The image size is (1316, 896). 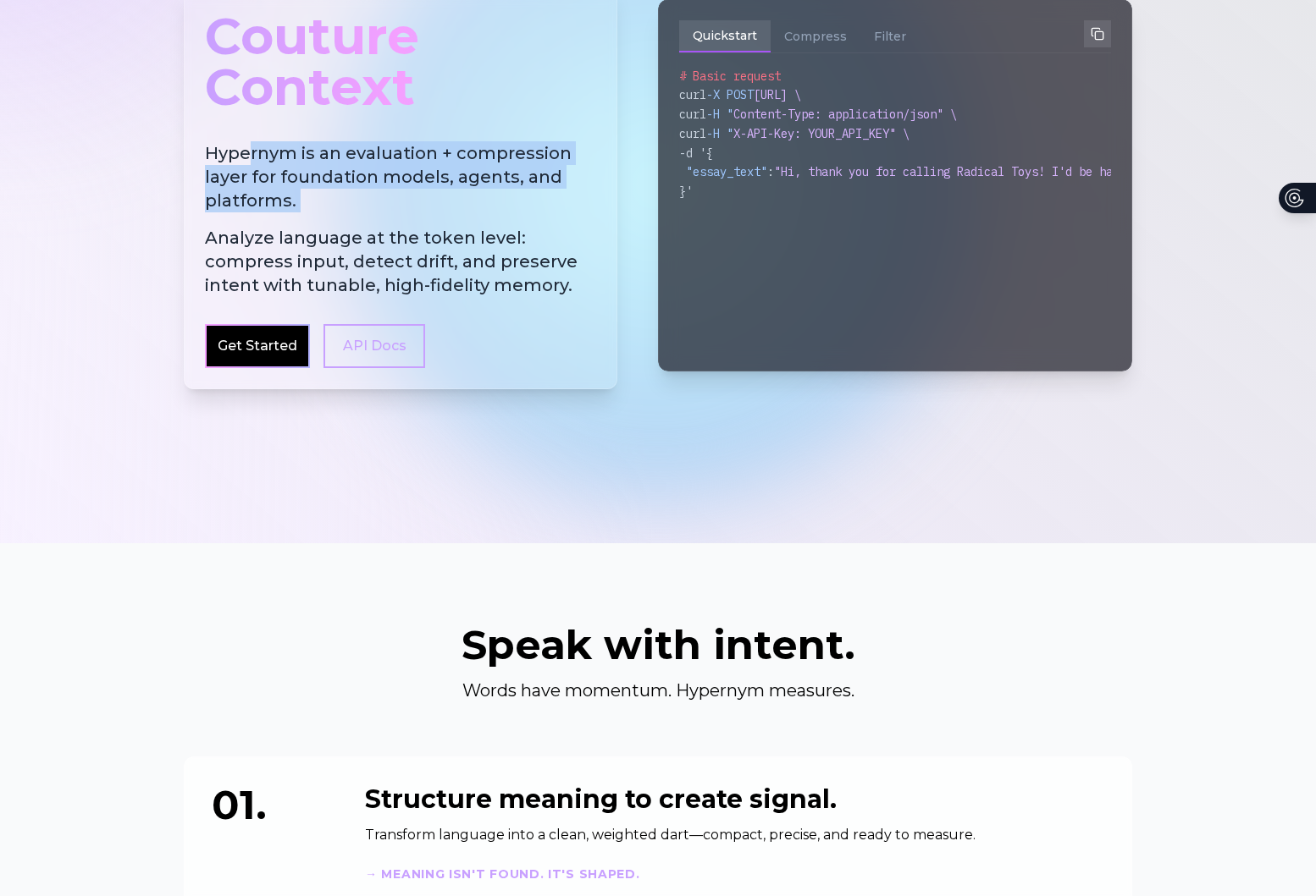 I want to click on h3: Structure meaning to create signal., so click(x=734, y=800).